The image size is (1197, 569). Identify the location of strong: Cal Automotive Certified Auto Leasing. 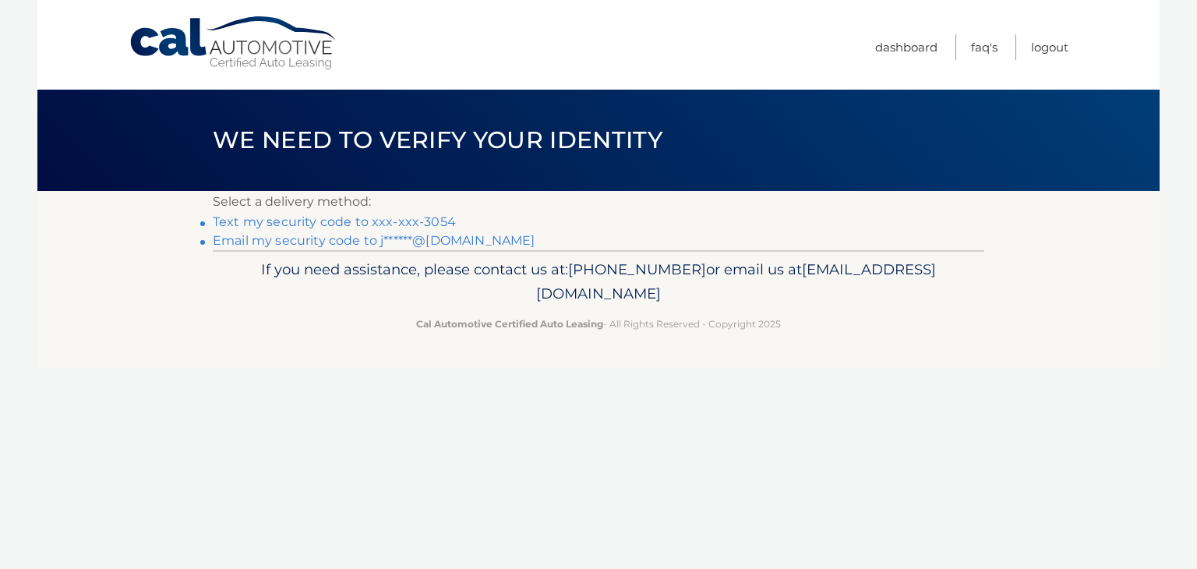
(509, 323).